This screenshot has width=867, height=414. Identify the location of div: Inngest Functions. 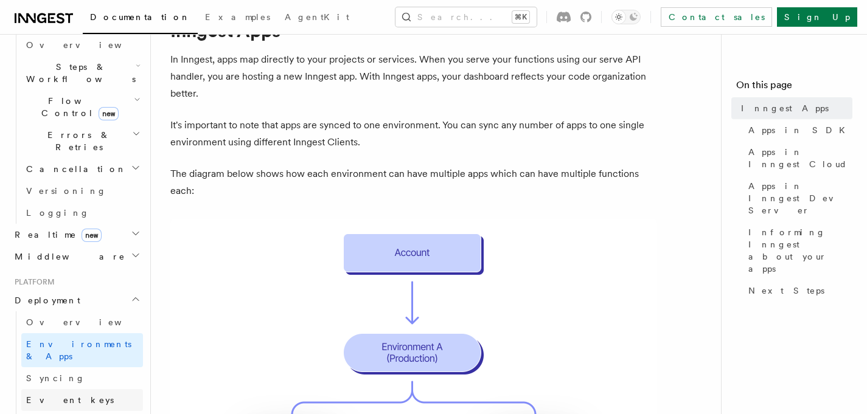
(76, 129).